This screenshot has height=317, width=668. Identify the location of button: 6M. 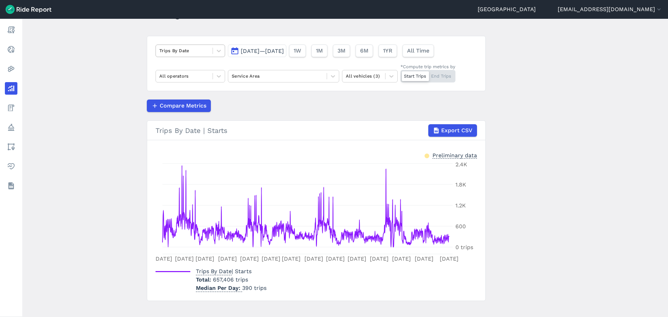
(364, 51).